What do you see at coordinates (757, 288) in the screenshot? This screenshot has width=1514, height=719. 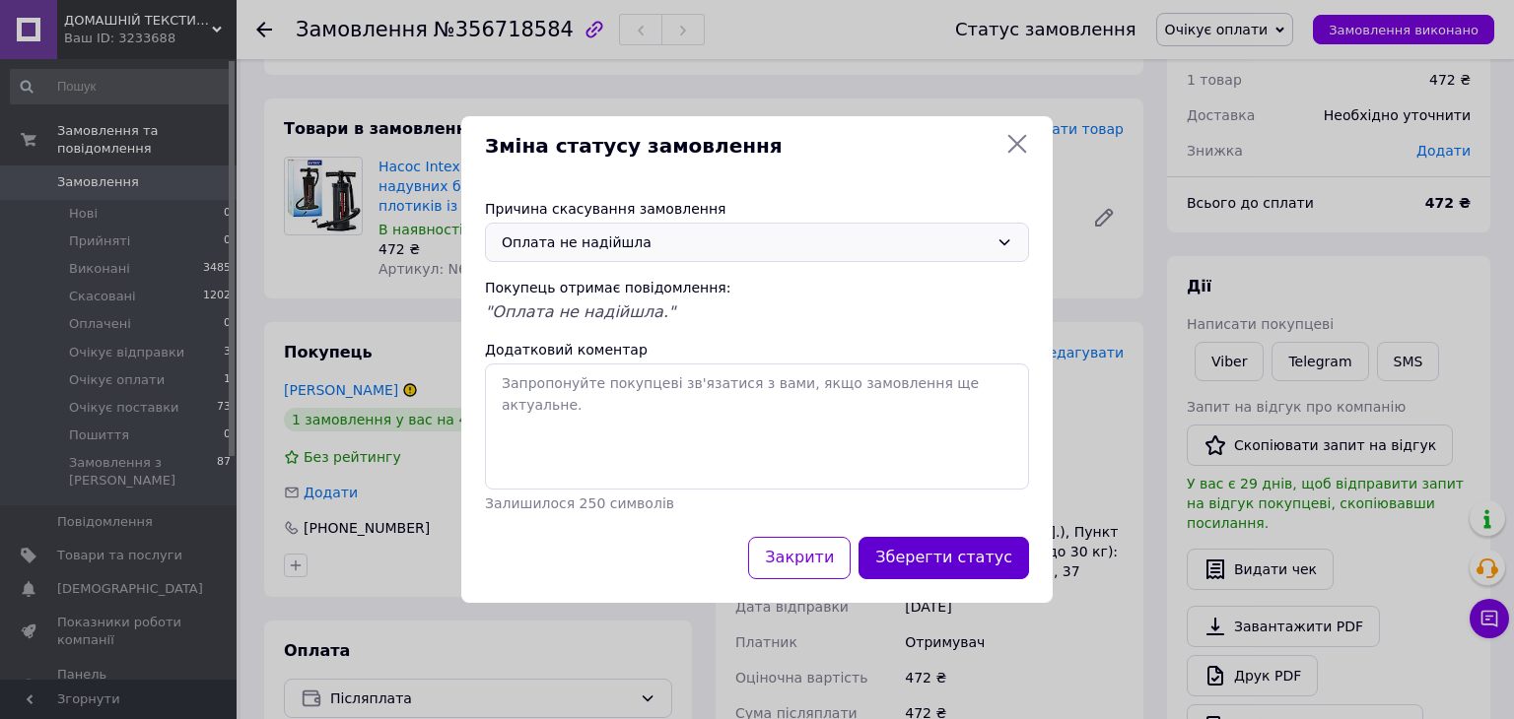 I see `div: Покупець отримає повідомлення:` at bounding box center [757, 288].